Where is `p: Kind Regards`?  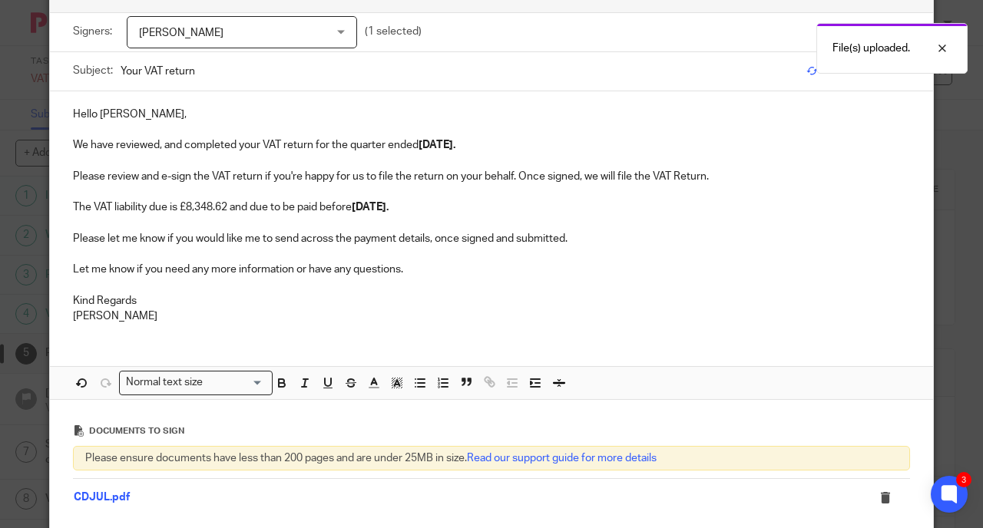
p: Kind Regards is located at coordinates (491, 301).